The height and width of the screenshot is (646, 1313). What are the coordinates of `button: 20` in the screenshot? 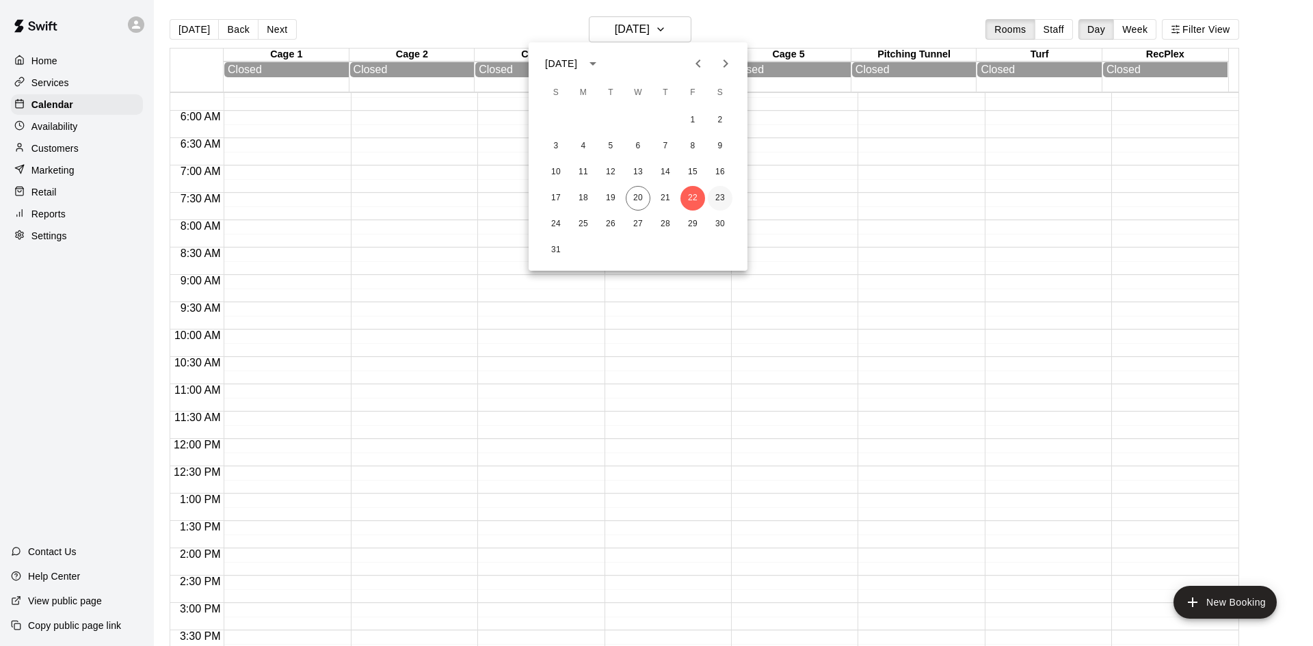 It's located at (638, 198).